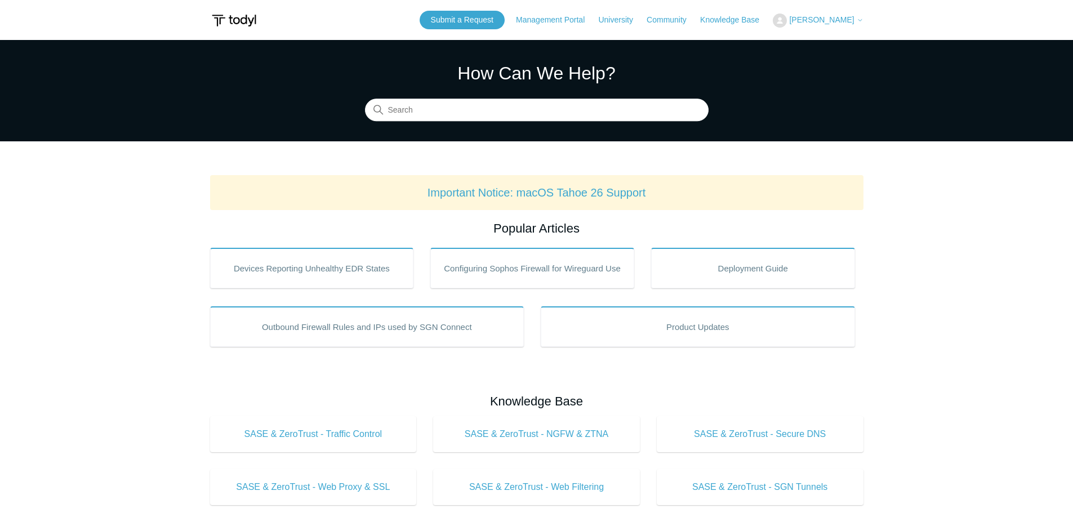 The width and height of the screenshot is (1073, 513). I want to click on h1: How Can We Help?, so click(537, 73).